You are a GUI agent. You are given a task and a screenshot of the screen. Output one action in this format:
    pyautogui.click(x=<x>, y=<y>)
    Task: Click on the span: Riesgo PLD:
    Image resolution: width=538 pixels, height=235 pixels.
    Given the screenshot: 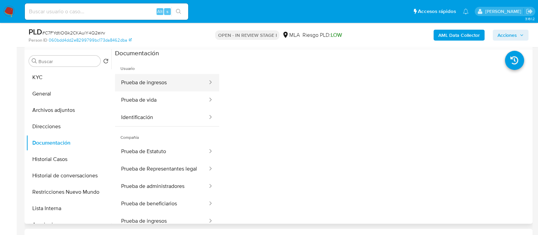 What is the action you would take?
    pyautogui.click(x=322, y=35)
    